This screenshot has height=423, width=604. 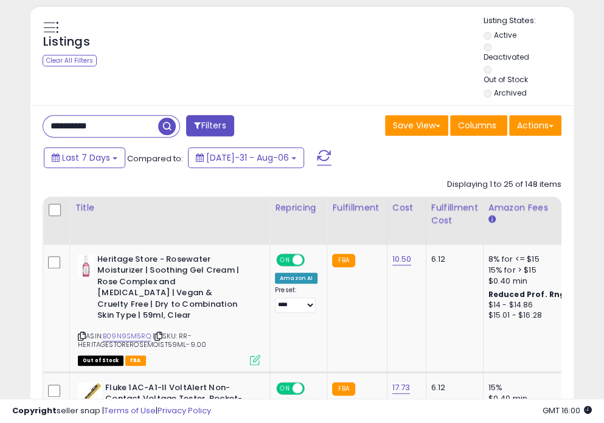 What do you see at coordinates (313, 259) in the screenshot?
I see `span: OFF` at bounding box center [313, 259].